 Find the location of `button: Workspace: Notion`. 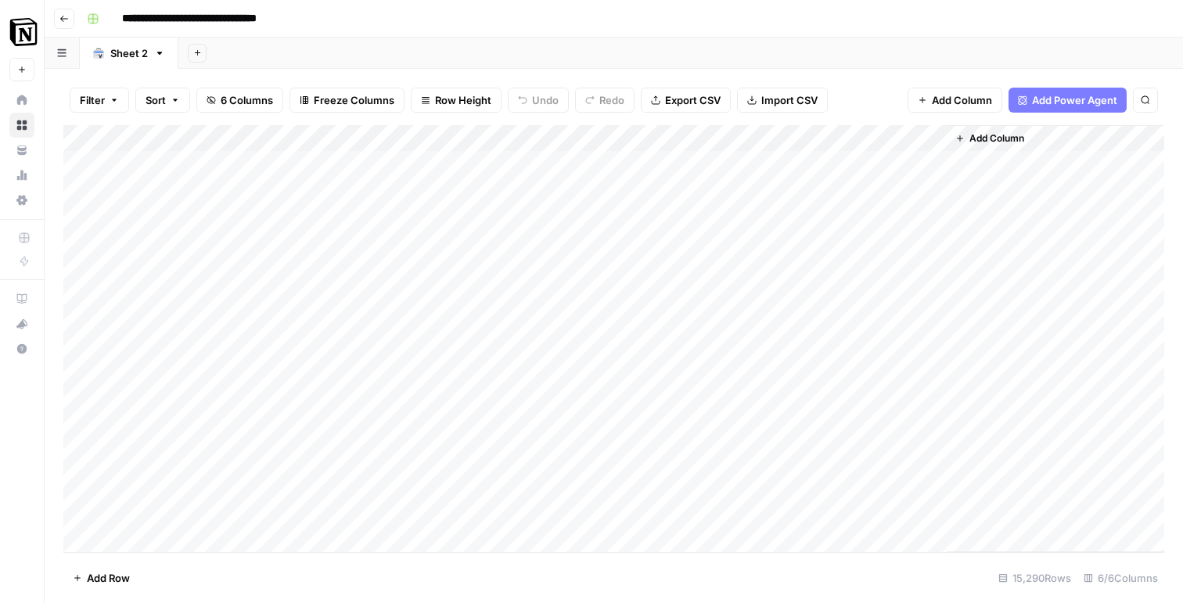

button: Workspace: Notion is located at coordinates (22, 32).